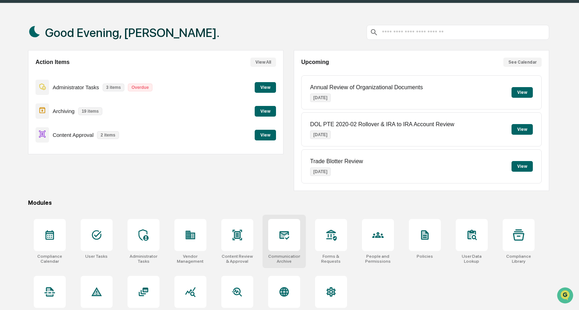 The height and width of the screenshot is (310, 579). I want to click on p: Trade Blotter Review, so click(337, 161).